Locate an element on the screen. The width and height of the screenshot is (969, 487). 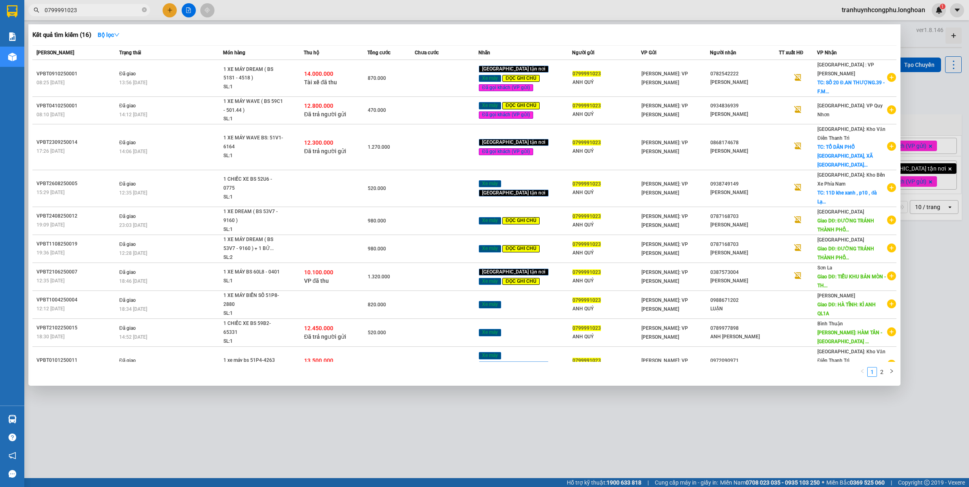
span: 520.000 is located at coordinates (377, 333).